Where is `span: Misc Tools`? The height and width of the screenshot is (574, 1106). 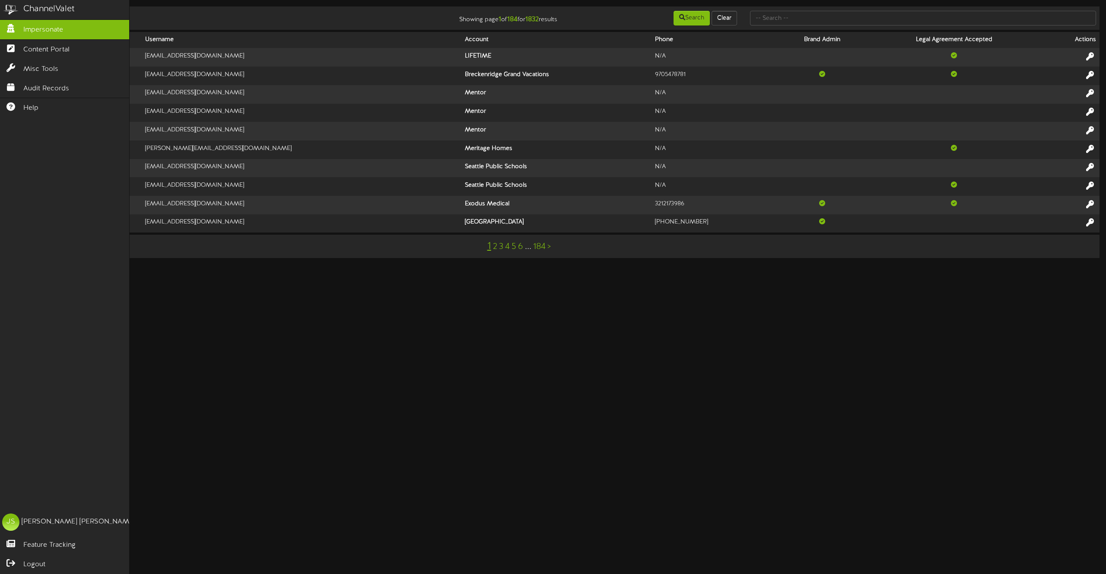
span: Misc Tools is located at coordinates (41, 69).